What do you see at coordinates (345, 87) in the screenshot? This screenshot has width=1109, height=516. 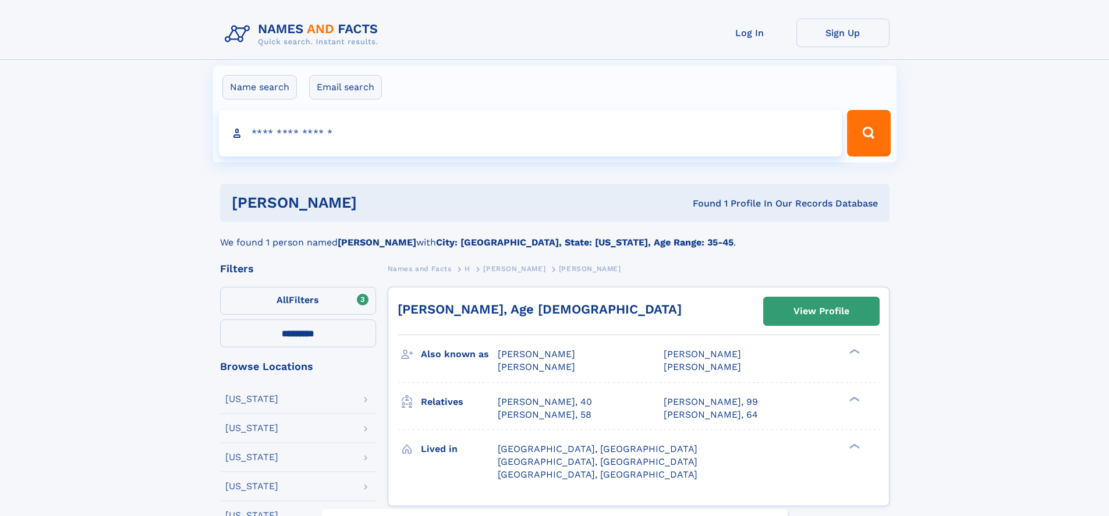 I see `label: Email search` at bounding box center [345, 87].